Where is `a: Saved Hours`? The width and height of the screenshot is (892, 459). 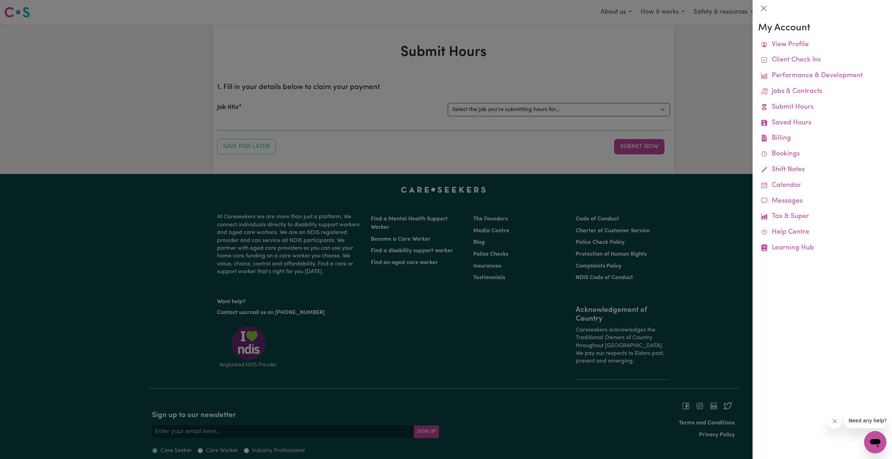
a: Saved Hours is located at coordinates (822, 123).